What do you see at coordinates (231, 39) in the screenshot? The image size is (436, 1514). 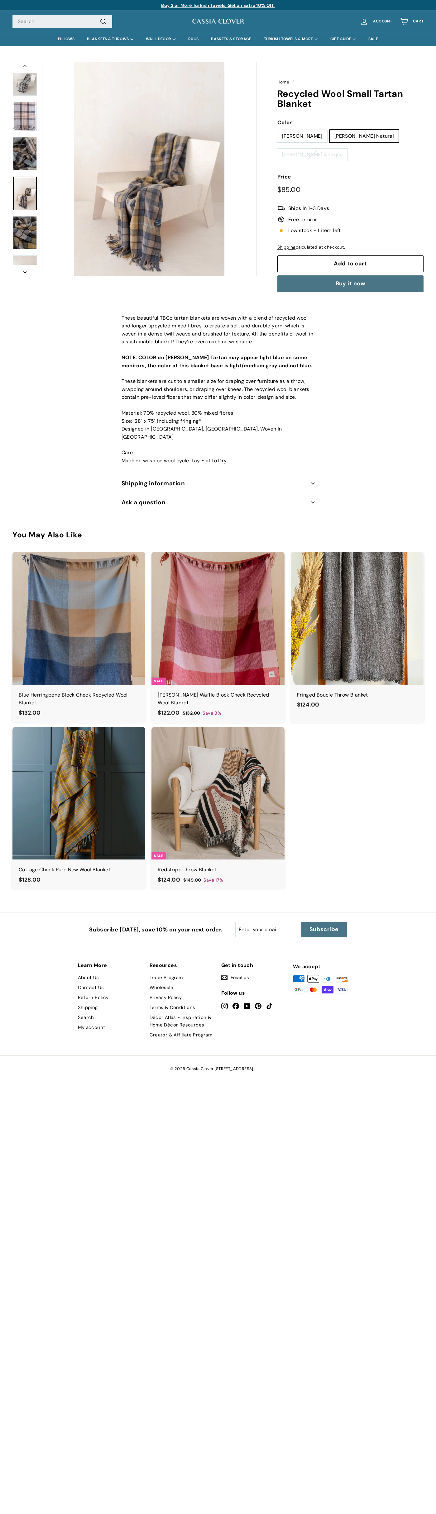 I see `a: BASKETS & STORAGE` at bounding box center [231, 39].